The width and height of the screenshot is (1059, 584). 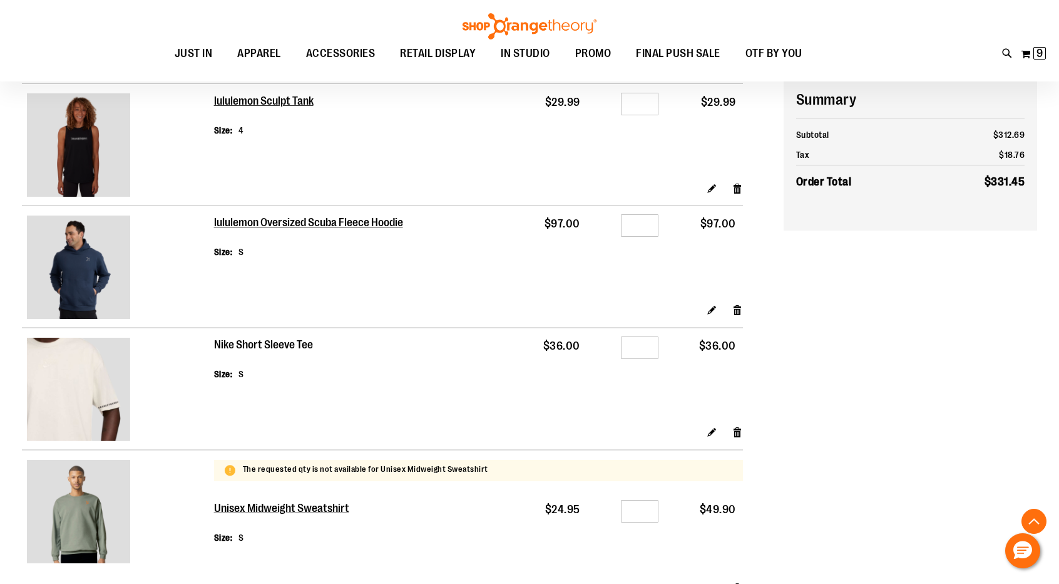 I want to click on h2: Summary, so click(x=911, y=100).